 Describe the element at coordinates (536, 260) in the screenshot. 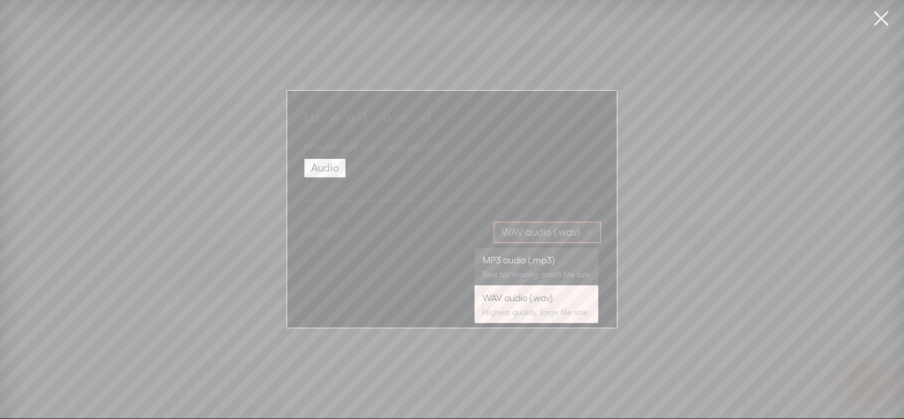

I see `div: MP3 audio (.mp3)` at that location.